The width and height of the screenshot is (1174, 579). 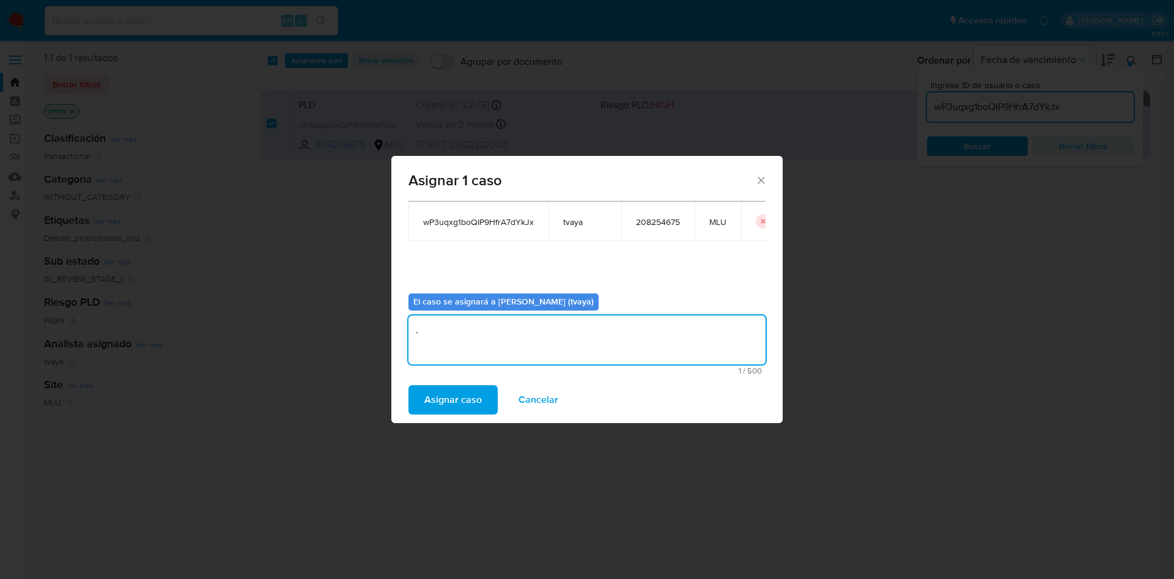 I want to click on button: Cancelar, so click(x=538, y=400).